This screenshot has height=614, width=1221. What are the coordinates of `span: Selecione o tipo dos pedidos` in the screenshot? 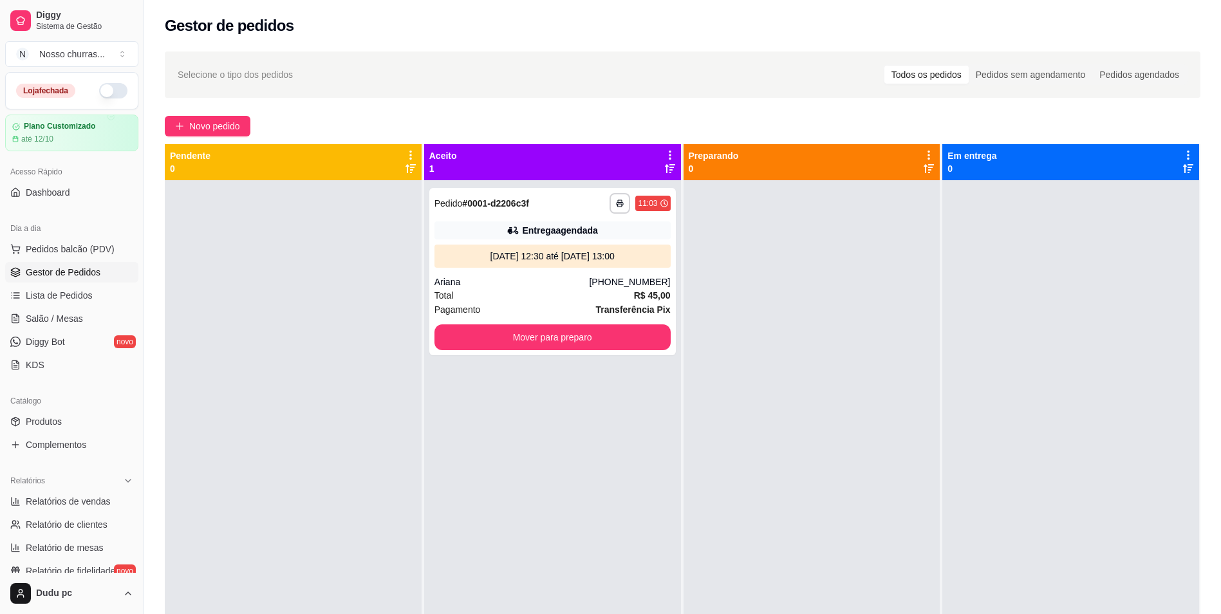 It's located at (235, 75).